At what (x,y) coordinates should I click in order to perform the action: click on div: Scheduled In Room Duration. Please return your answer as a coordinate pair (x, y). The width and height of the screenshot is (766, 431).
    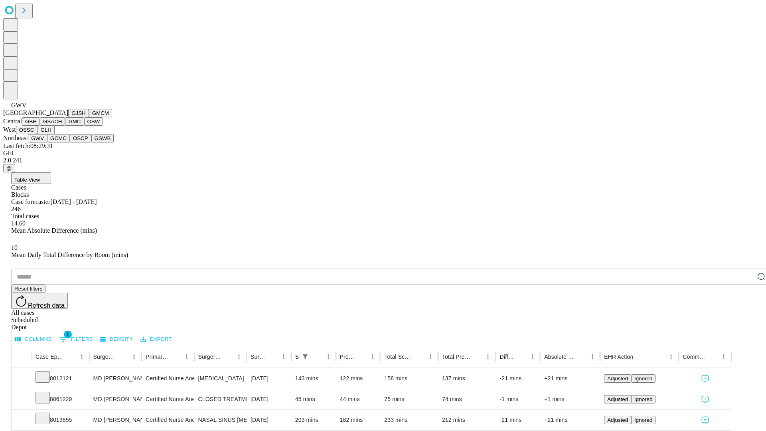
    Looking at the image, I should click on (297, 357).